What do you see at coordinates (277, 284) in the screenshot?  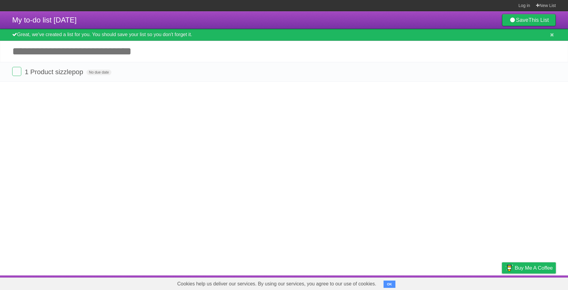 I see `span: Cookies help us deliver our services. By using our services, you agree to our use of cookies.` at bounding box center [277, 284].